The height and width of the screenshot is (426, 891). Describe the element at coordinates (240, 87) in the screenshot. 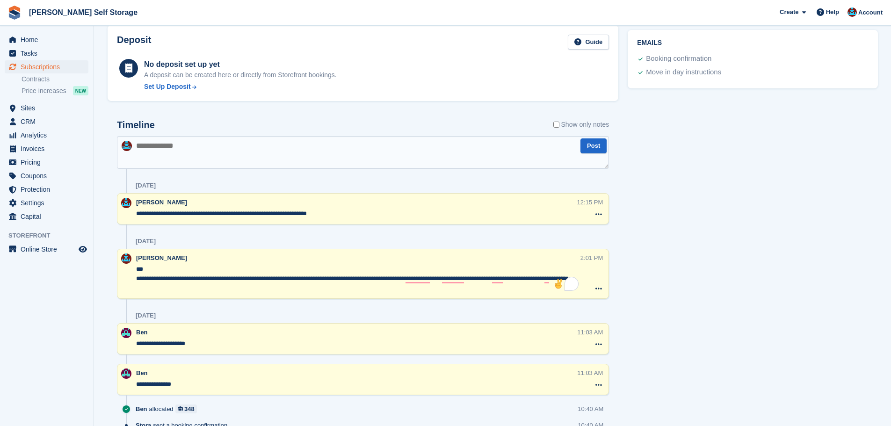

I see `a: Set Up Deposit` at that location.